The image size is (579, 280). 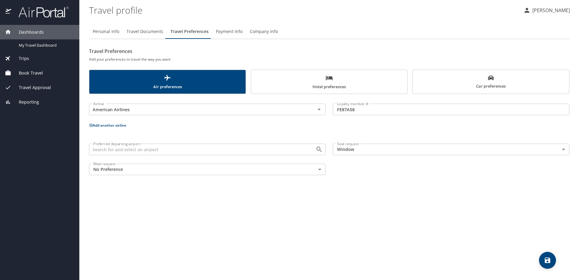 I want to click on span: Payment Info, so click(x=229, y=31).